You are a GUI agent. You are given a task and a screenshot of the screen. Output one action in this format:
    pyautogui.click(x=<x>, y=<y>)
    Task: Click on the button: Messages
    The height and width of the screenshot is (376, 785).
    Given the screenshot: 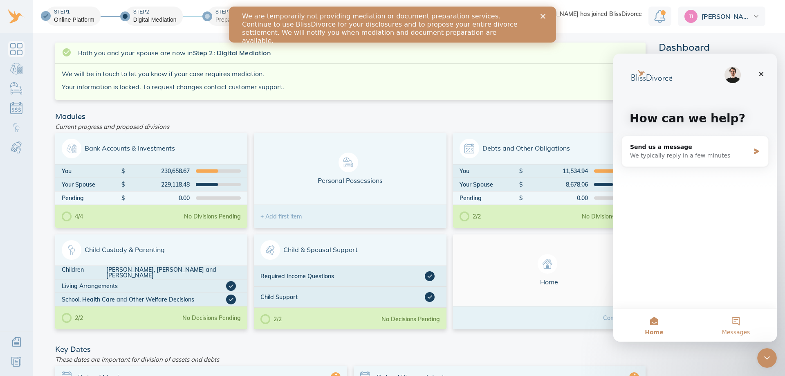 What is the action you would take?
    pyautogui.click(x=123, y=272)
    